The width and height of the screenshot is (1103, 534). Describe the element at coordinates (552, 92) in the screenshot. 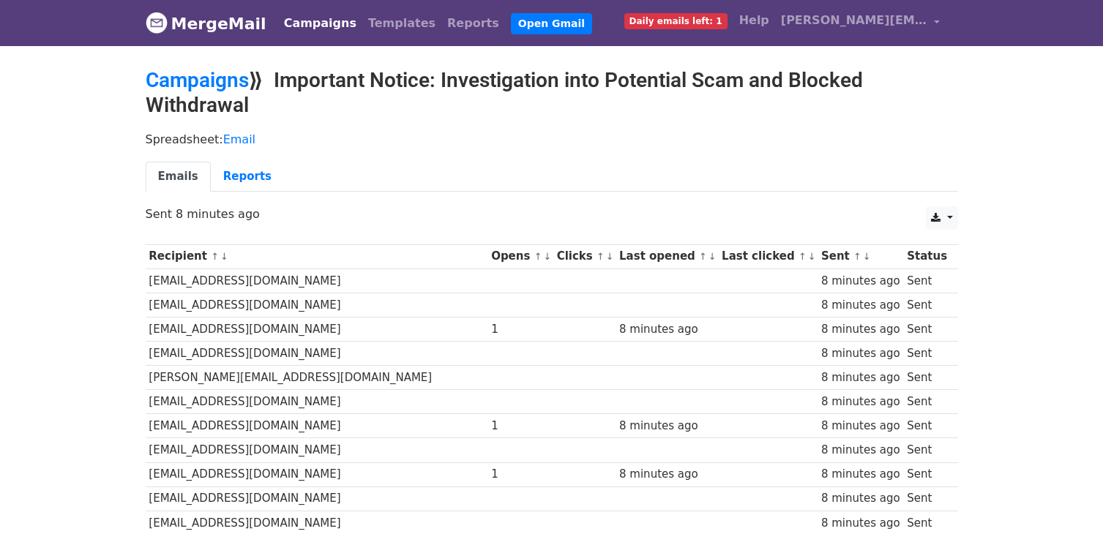

I see `h2: ⟫ Important Notice: Investigation into Potential Scam and Blocked Withdrawal` at that location.